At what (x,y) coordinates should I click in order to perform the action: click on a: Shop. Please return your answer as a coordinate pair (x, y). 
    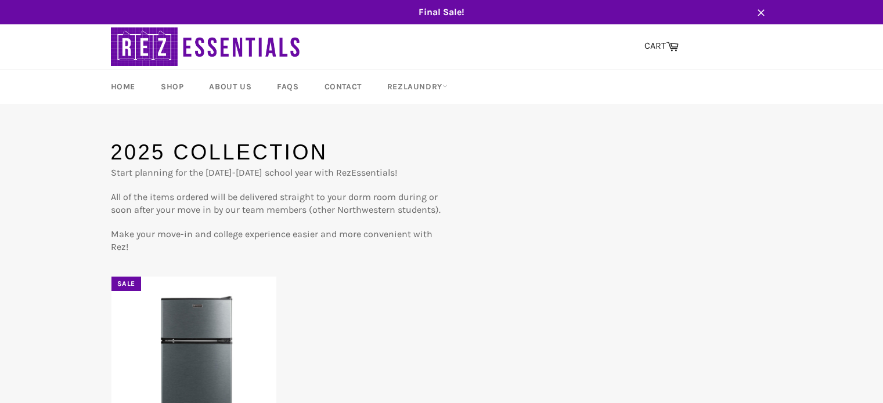
    Looking at the image, I should click on (172, 86).